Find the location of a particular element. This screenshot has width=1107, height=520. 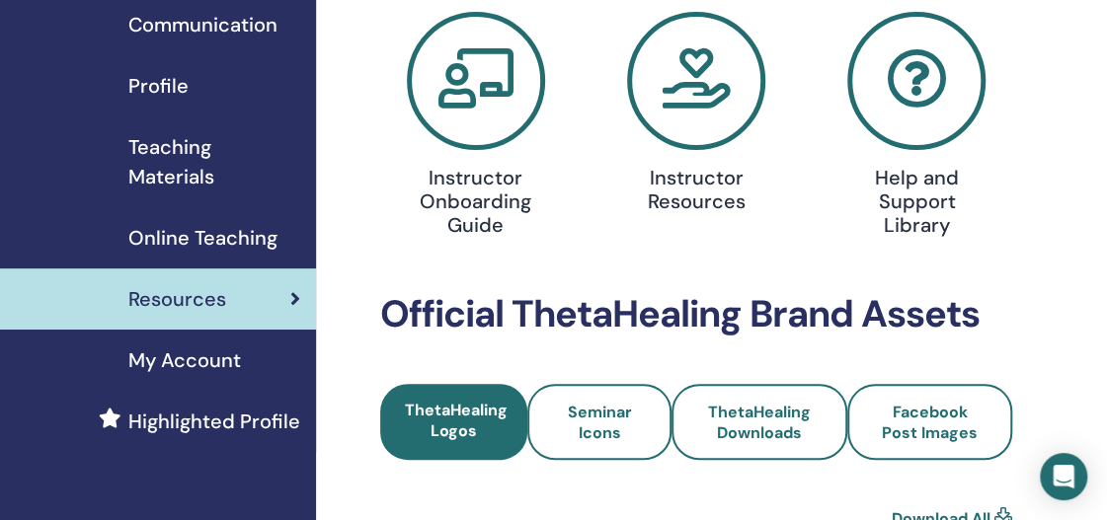

a: Seminar Icons is located at coordinates (599, 421).